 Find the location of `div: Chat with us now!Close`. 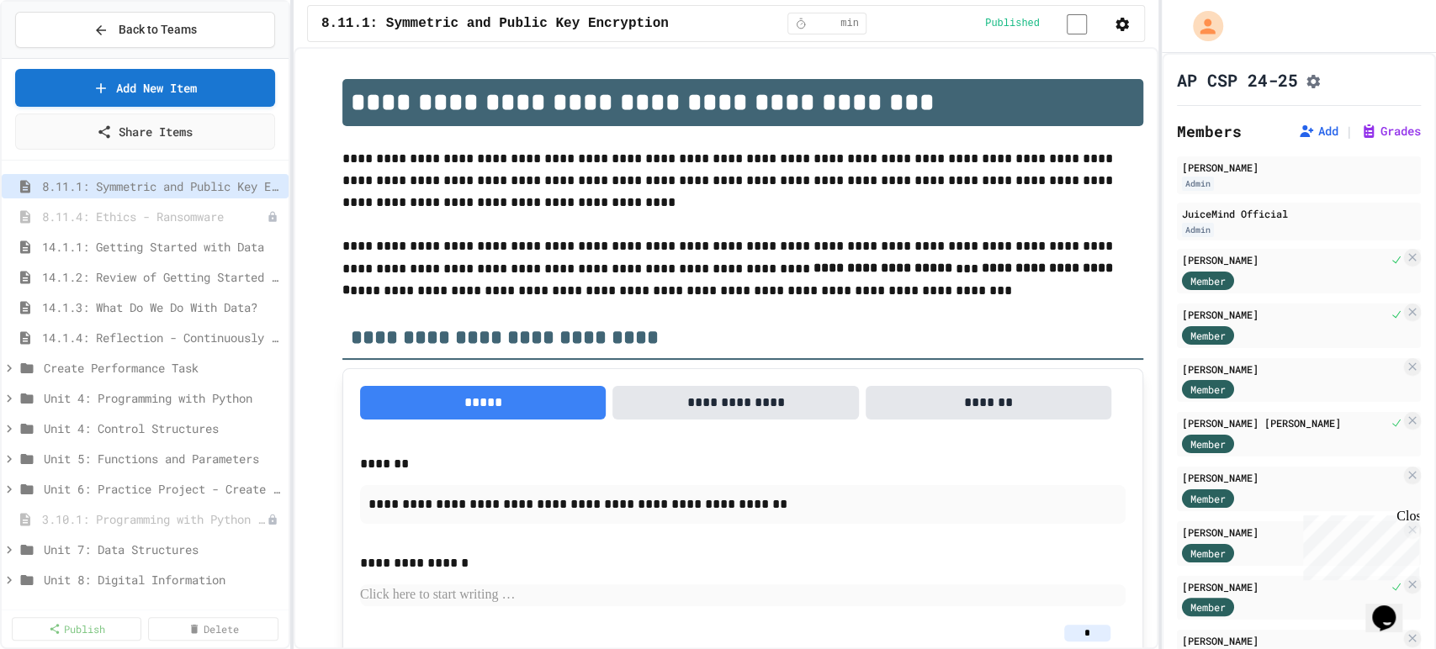

div: Chat with us now!Close is located at coordinates (61, 56).